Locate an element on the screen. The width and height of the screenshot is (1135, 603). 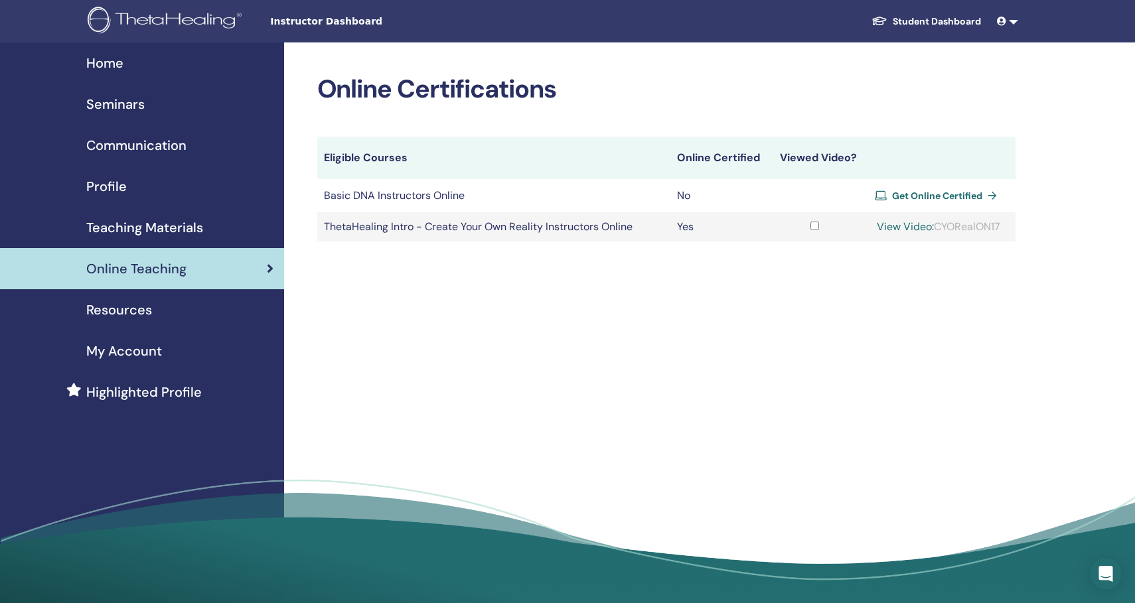
td: Yes is located at coordinates (719, 227).